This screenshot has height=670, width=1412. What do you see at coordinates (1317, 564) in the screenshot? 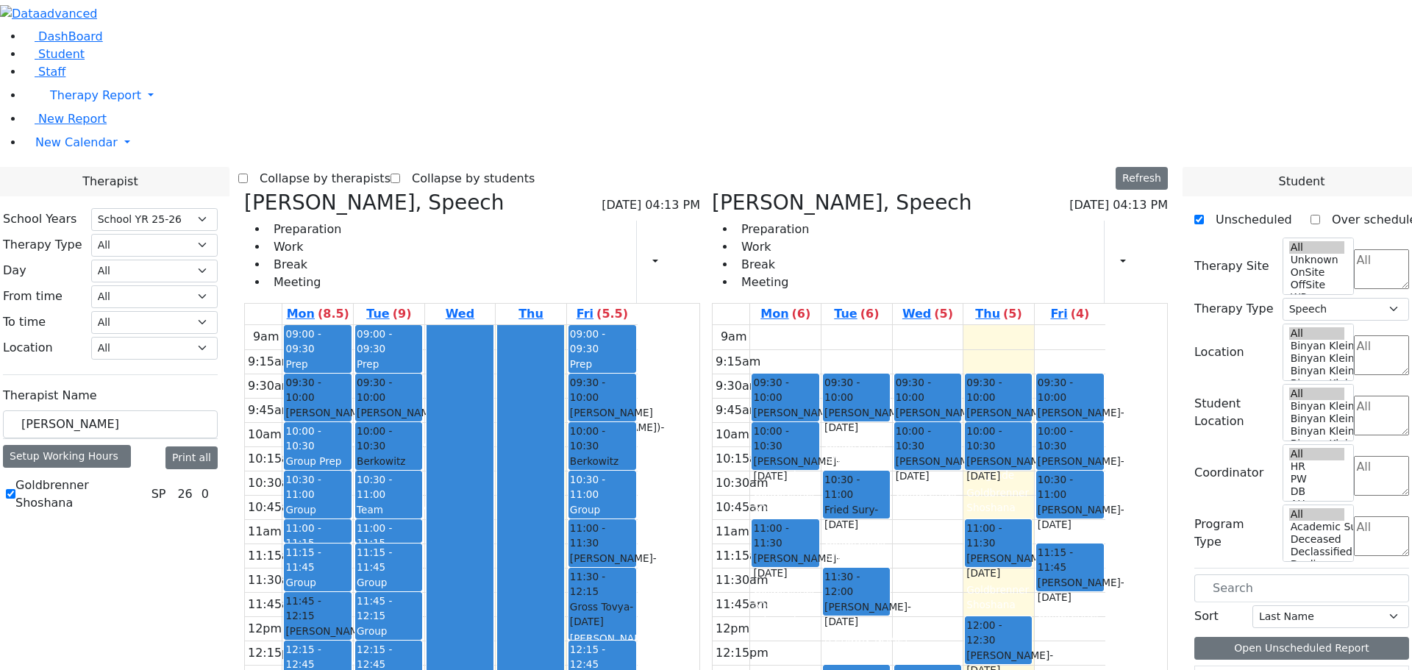
I see `option: Declines` at bounding box center [1317, 564].